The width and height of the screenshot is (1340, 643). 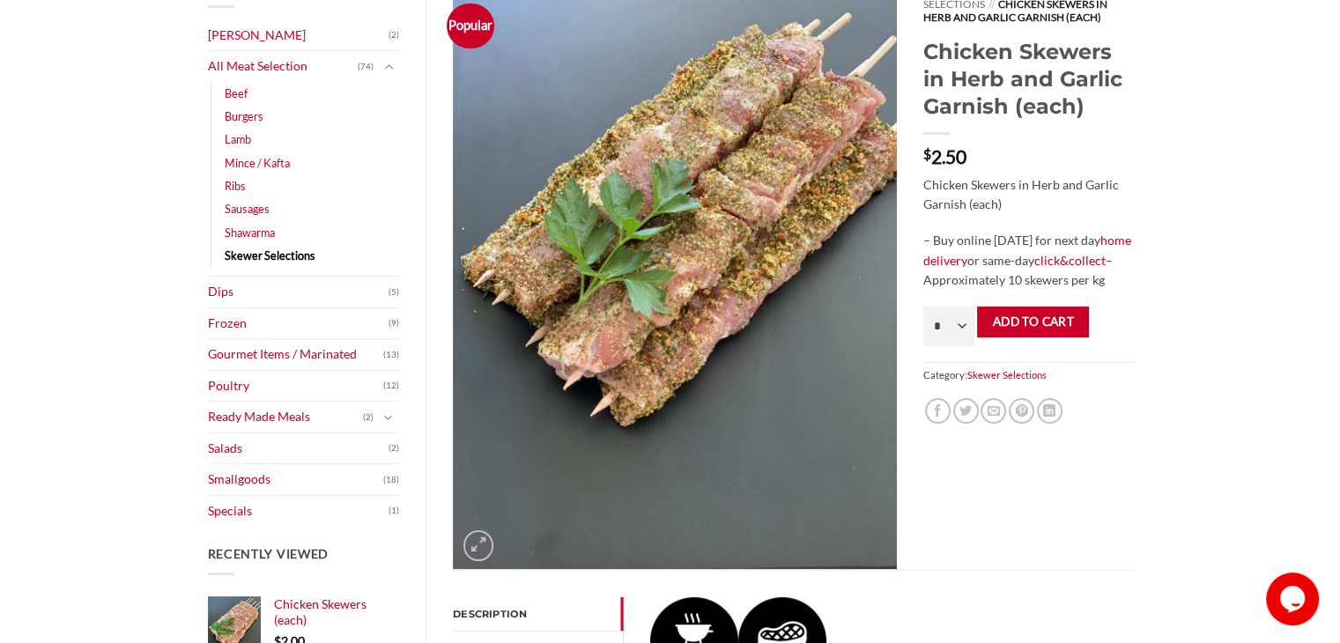 What do you see at coordinates (1027, 375) in the screenshot?
I see `span: Category:` at bounding box center [1027, 375].